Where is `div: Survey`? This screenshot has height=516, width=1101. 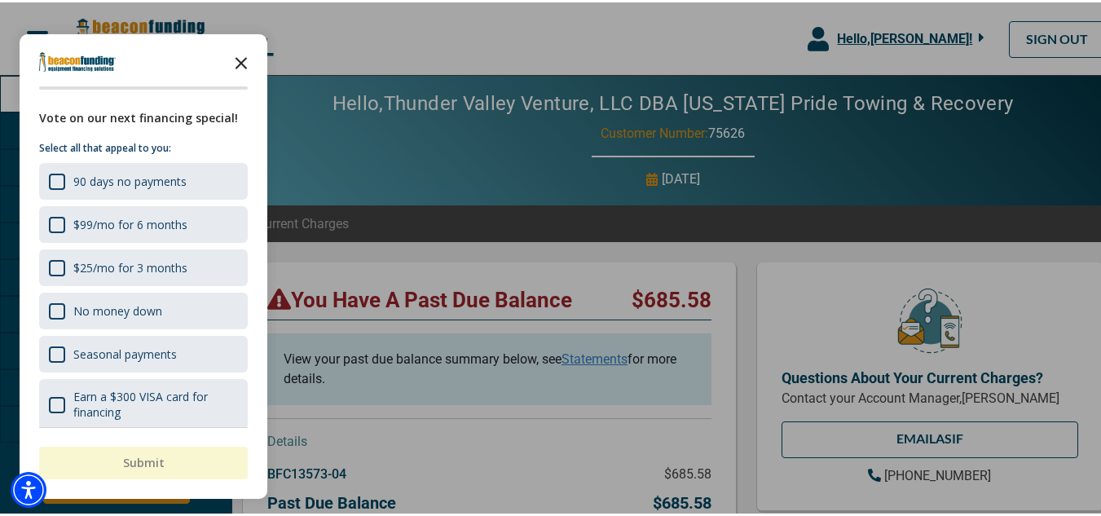 div: Survey is located at coordinates (143, 264).